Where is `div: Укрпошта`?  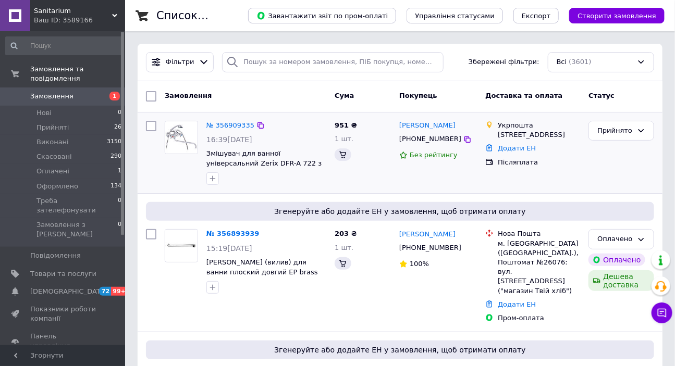
div: Укрпошта is located at coordinates (539, 126).